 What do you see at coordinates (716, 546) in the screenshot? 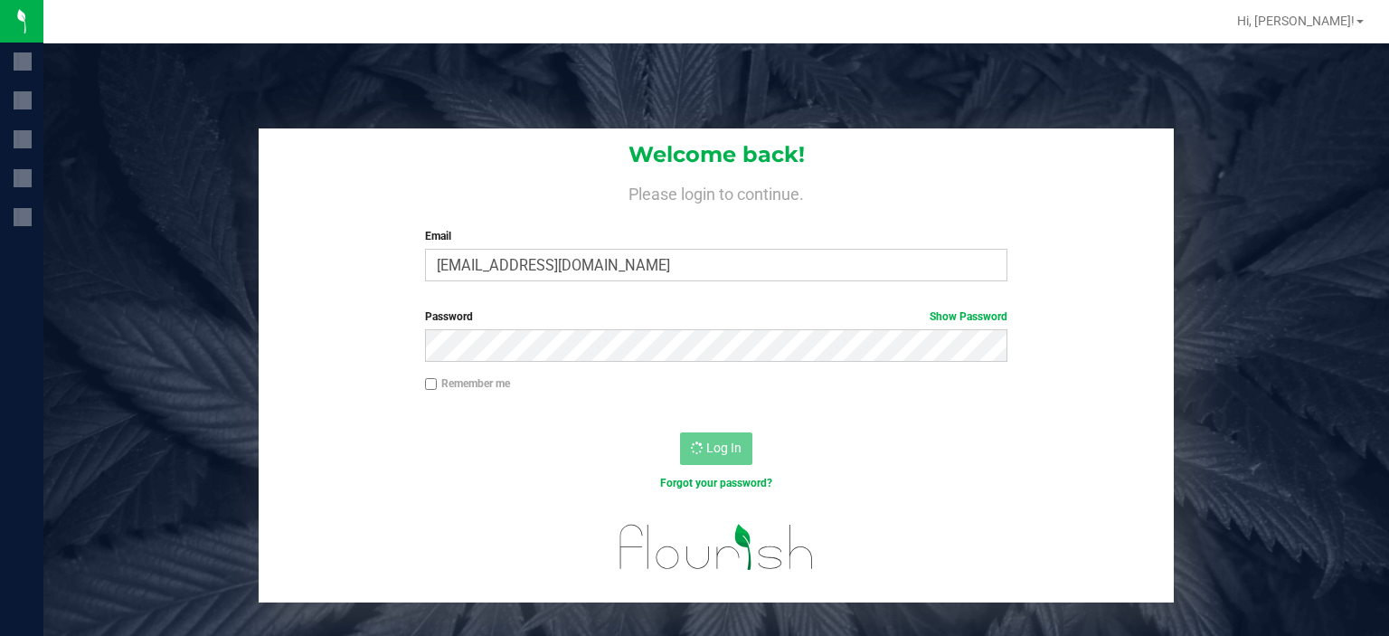
I see `img: flourish_logo.svg` at bounding box center [716, 546].